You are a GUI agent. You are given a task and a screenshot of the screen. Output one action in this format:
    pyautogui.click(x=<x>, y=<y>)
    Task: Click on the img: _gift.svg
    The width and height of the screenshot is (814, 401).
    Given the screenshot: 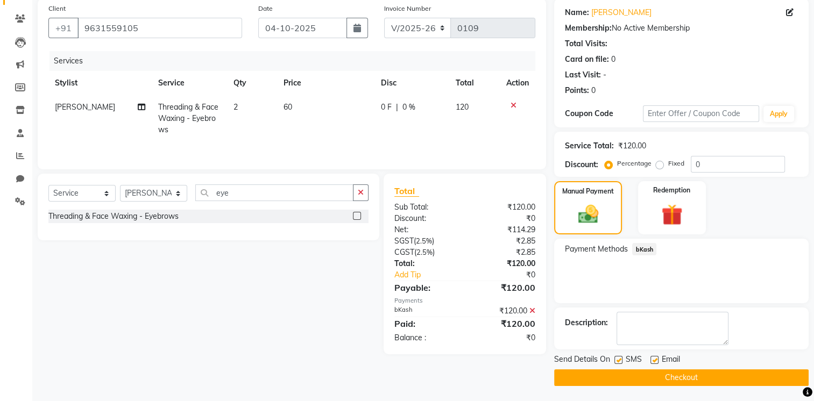 What is the action you would take?
    pyautogui.click(x=672, y=215)
    